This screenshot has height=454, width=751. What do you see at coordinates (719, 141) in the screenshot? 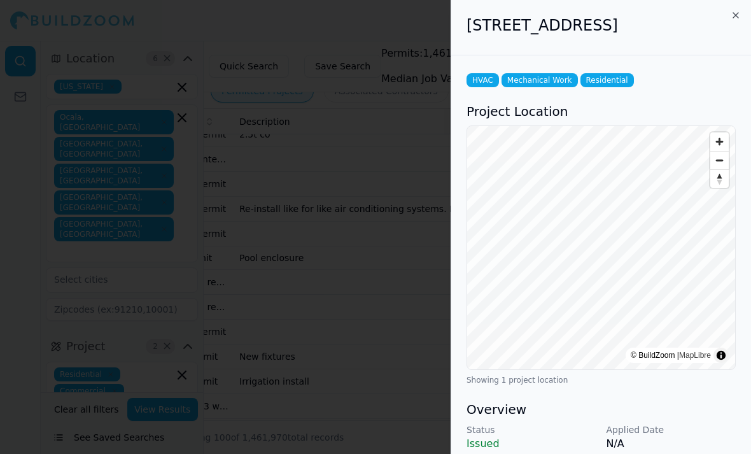
I see `button: Zoom in` at bounding box center [719, 141].